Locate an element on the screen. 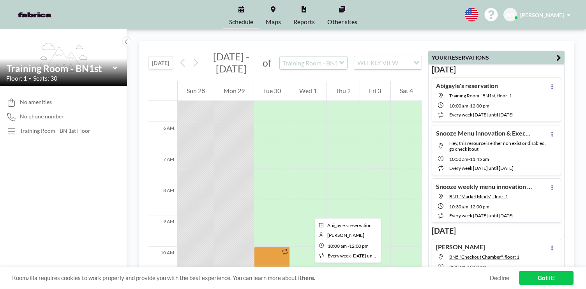 The width and height of the screenshot is (586, 289). div: Search for option is located at coordinates (388, 63).